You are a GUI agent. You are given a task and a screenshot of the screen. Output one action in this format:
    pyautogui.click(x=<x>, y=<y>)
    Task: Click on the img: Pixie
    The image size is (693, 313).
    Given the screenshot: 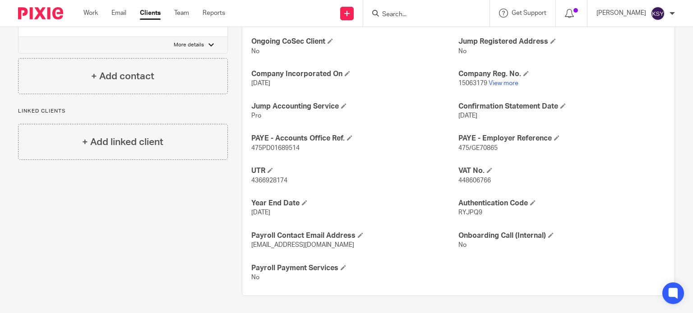 What is the action you would take?
    pyautogui.click(x=41, y=13)
    